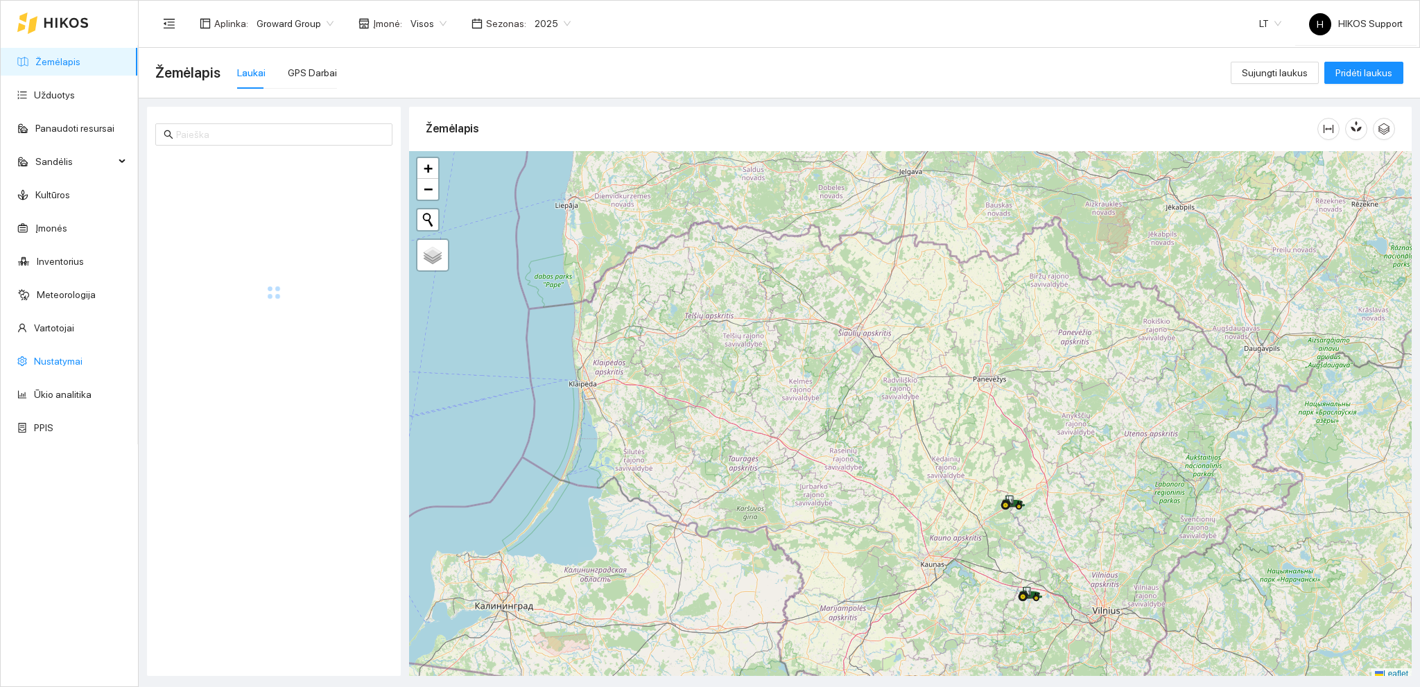  What do you see at coordinates (1275, 73) in the screenshot?
I see `a: Sujungti laukus` at bounding box center [1275, 73].